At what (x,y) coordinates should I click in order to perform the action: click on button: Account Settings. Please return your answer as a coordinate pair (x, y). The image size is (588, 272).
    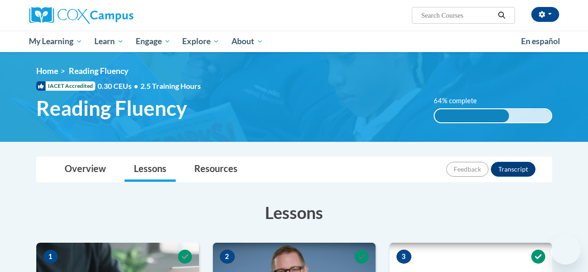
    Looking at the image, I should click on (545, 14).